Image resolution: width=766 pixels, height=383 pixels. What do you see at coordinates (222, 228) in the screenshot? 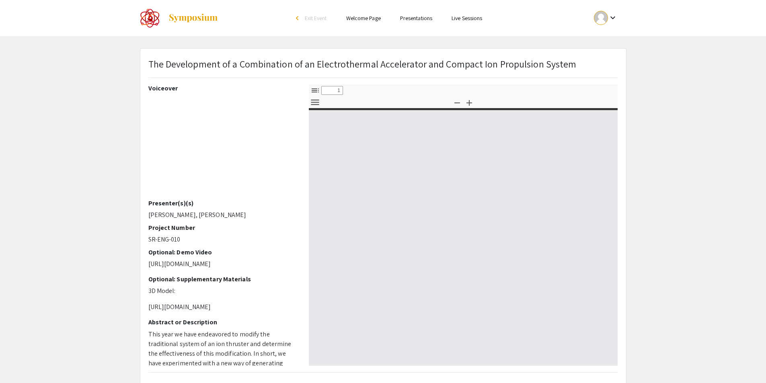
I see `h2: Project Number` at bounding box center [222, 228].